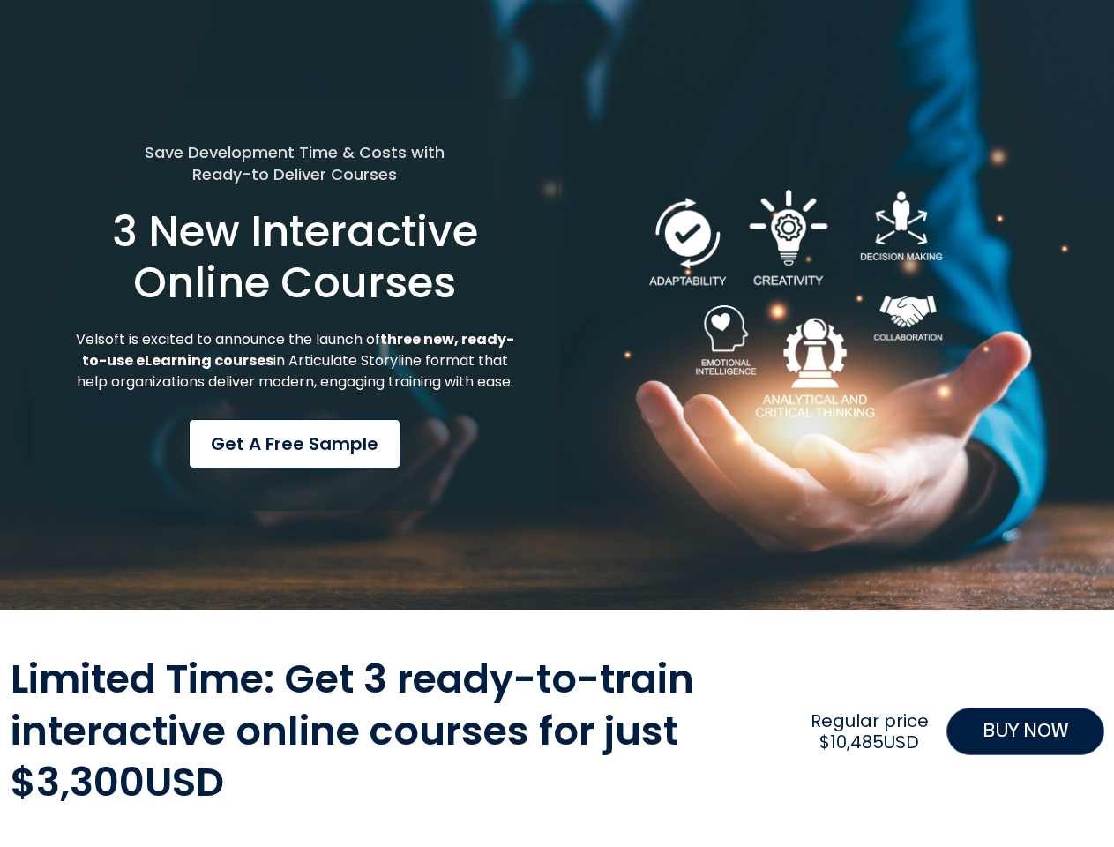  Describe the element at coordinates (1025, 731) in the screenshot. I see `span: BUY NOW` at that location.